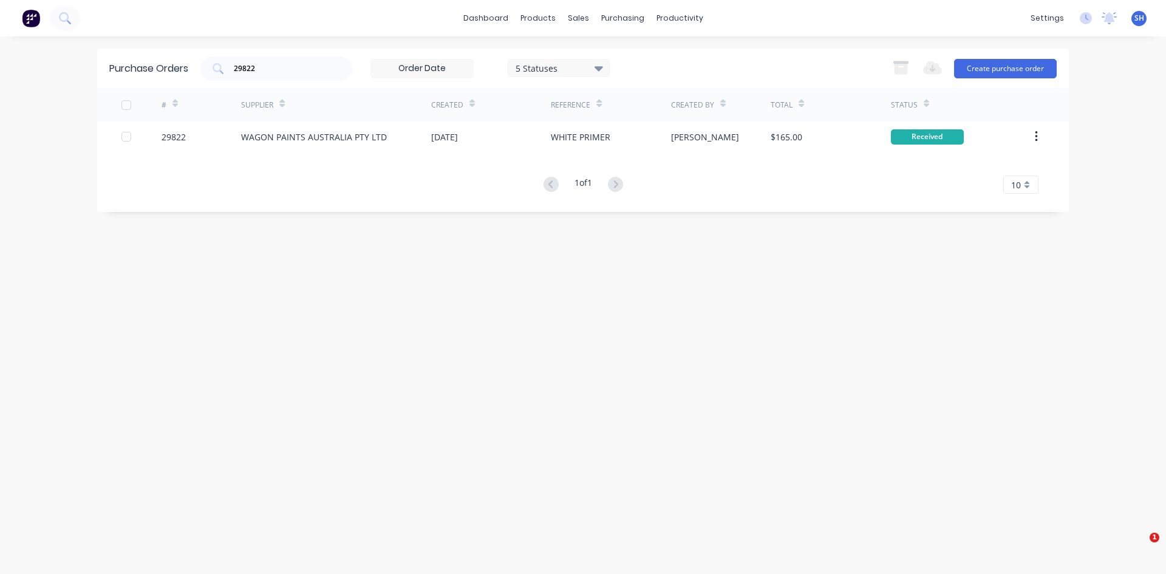  What do you see at coordinates (786, 137) in the screenshot?
I see `div: $165.00` at bounding box center [786, 137].